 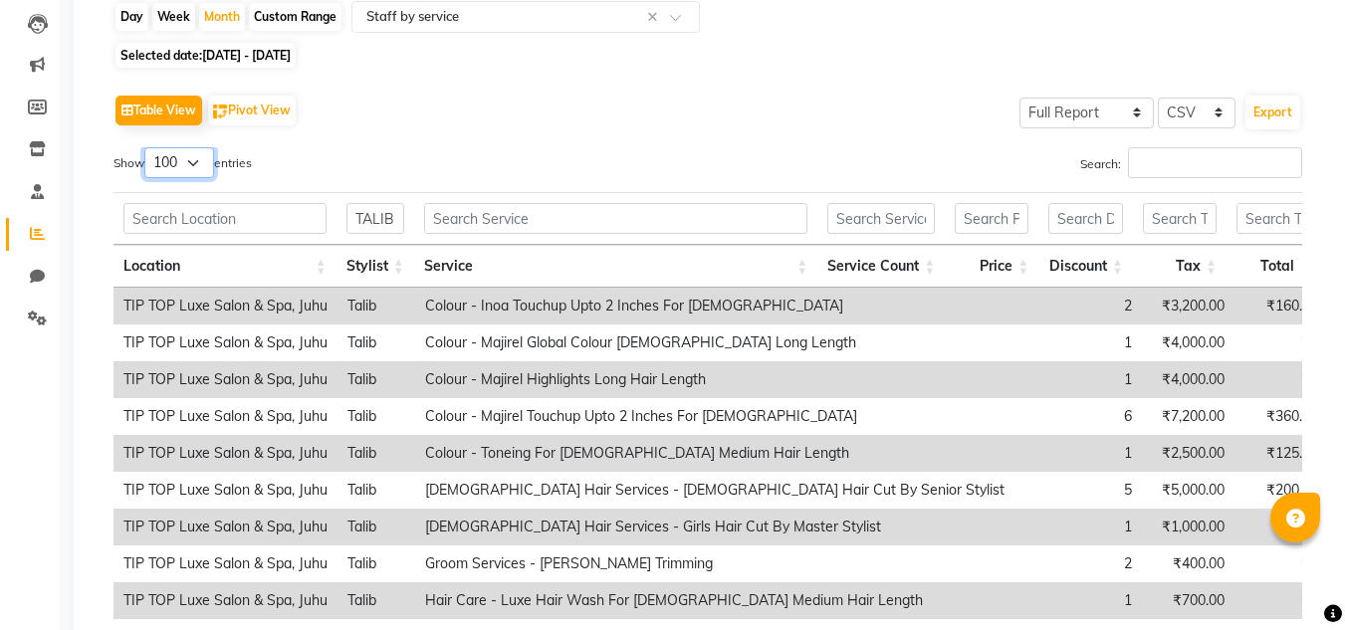 What do you see at coordinates (182, 162) in the screenshot?
I see `label: Show entries` at bounding box center [182, 162].